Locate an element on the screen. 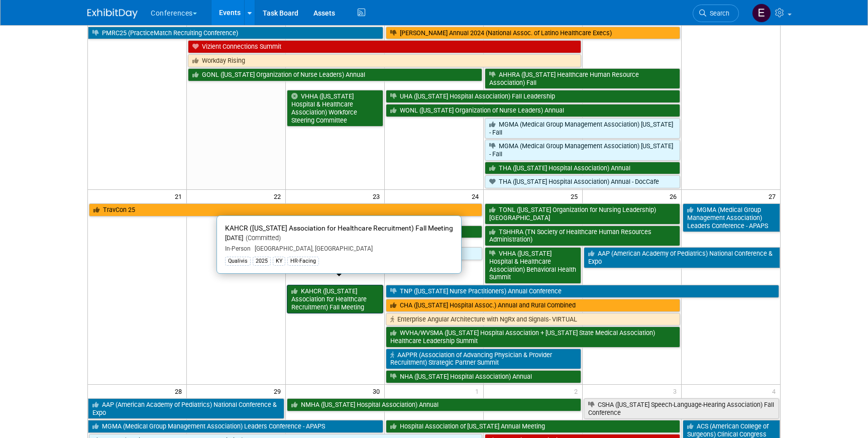 This screenshot has width=868, height=438. img: ExhibitDay is located at coordinates (113, 14).